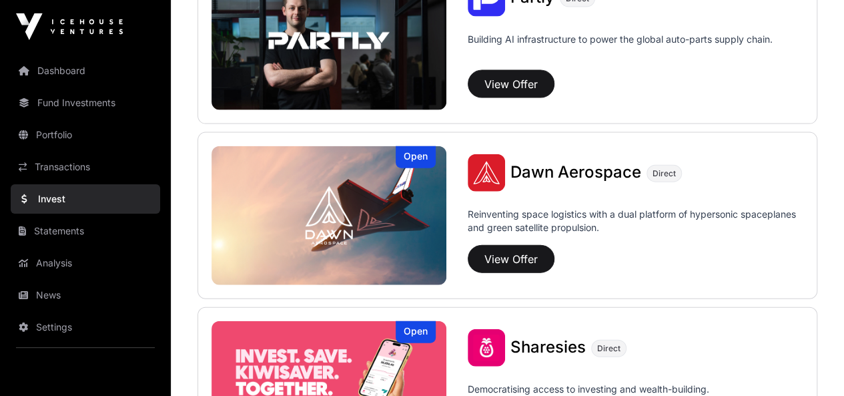 The width and height of the screenshot is (844, 396). I want to click on div: Chat Widget, so click(811, 364).